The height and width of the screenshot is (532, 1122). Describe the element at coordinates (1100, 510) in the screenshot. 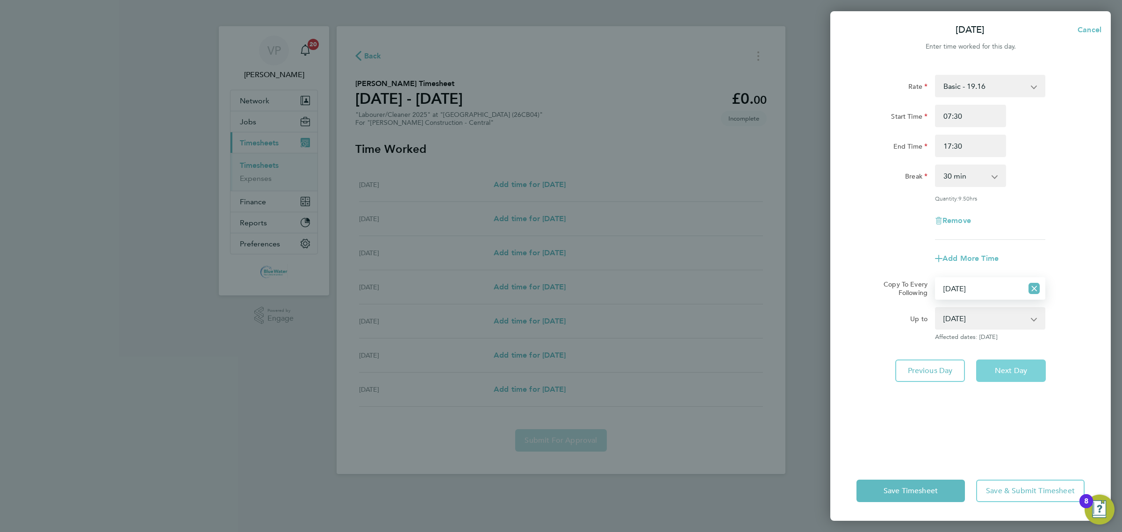

I see `button: Open Resource Center, 8 new notifications` at that location.